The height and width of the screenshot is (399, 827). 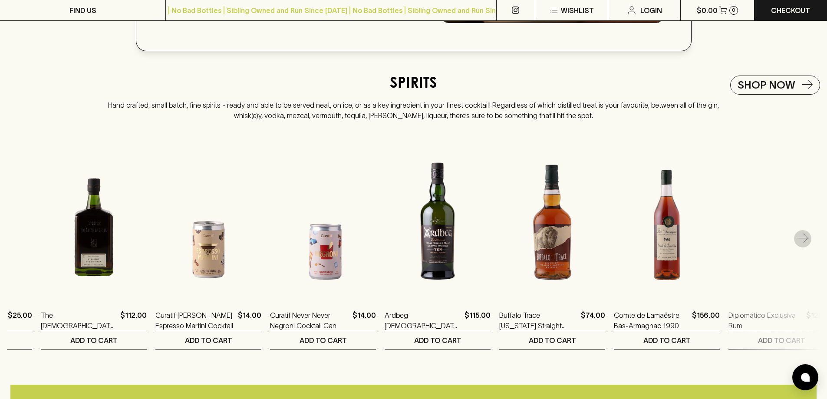 What do you see at coordinates (766, 320) in the screenshot?
I see `a: Diplomático Exclusiva Rum` at bounding box center [766, 320].